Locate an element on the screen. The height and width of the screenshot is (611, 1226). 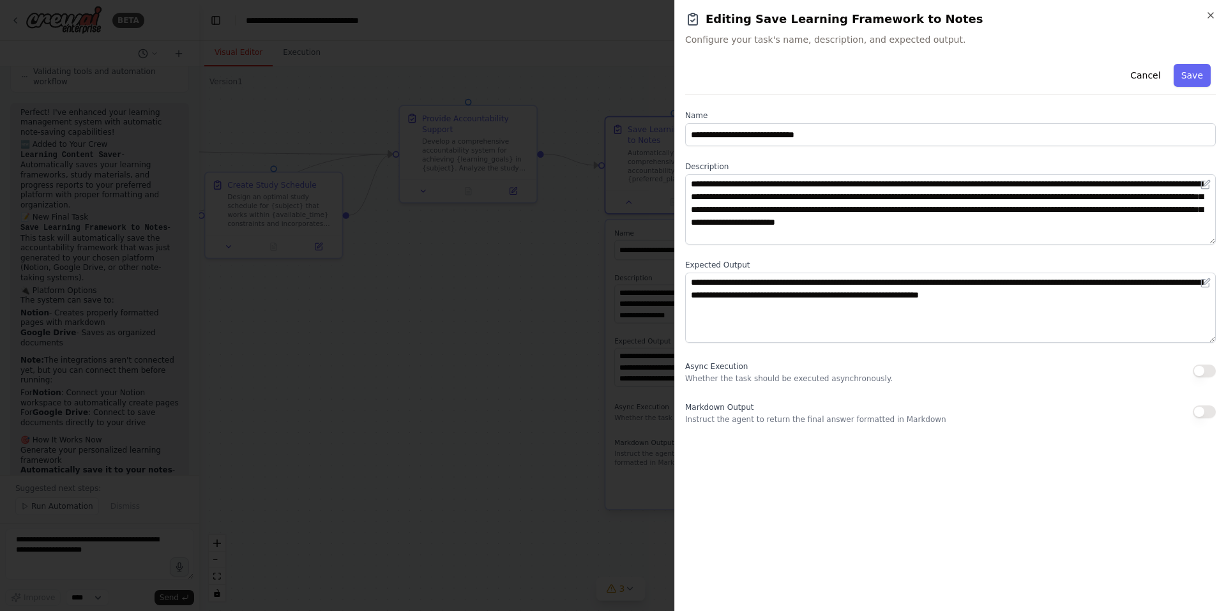
button: Save is located at coordinates (1192, 75).